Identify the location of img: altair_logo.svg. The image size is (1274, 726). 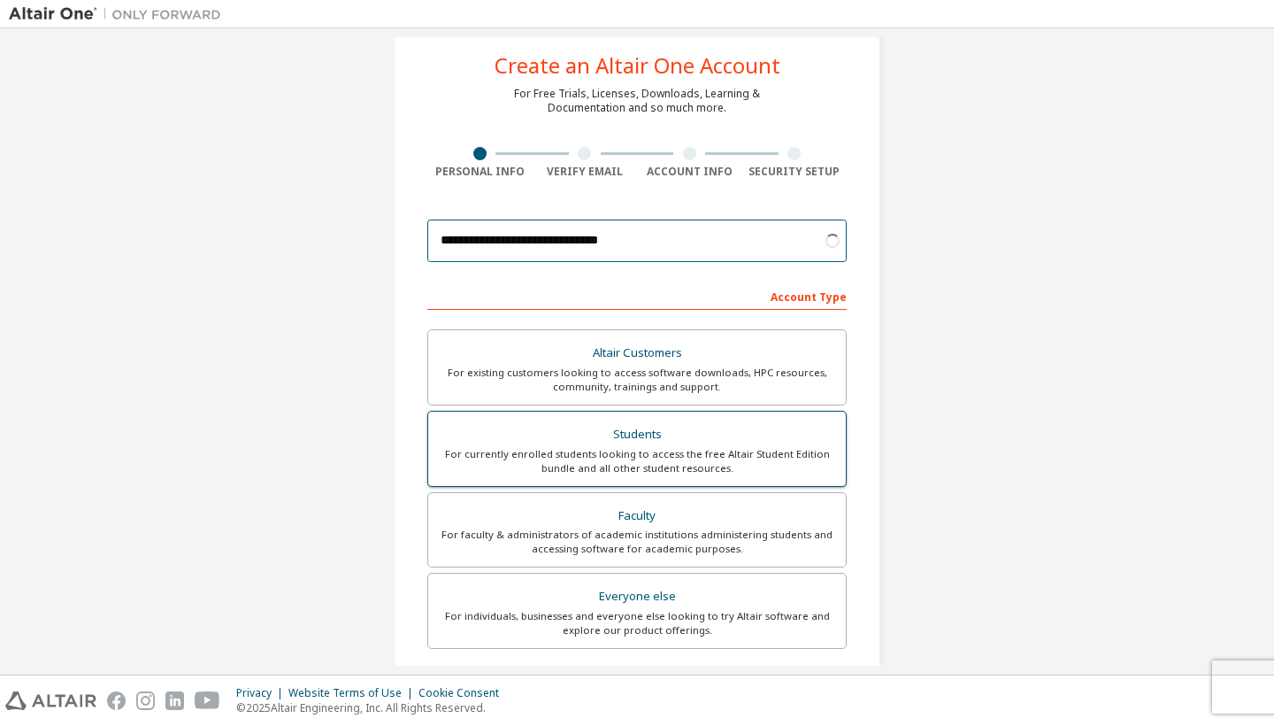
(50, 700).